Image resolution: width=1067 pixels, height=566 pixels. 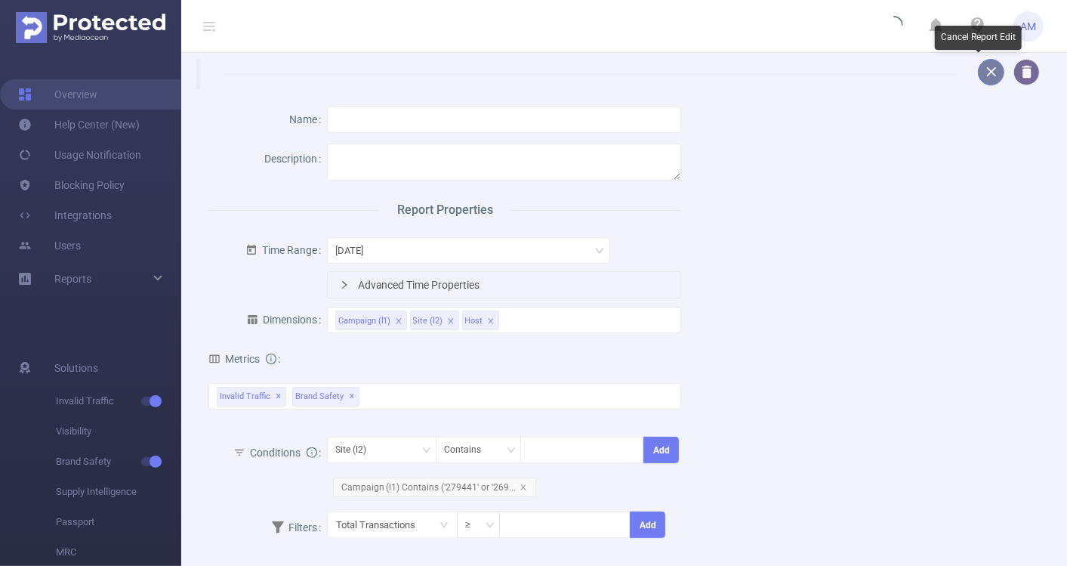 What do you see at coordinates (234, 359) in the screenshot?
I see `span: Metrics` at bounding box center [234, 359].